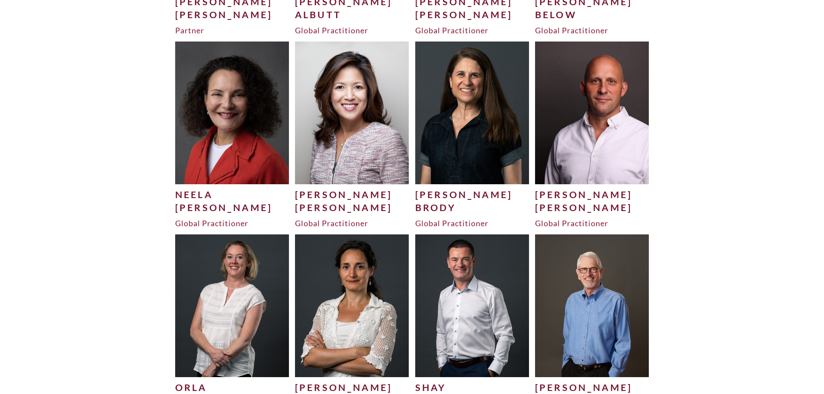 Image resolution: width=824 pixels, height=394 pixels. Describe the element at coordinates (352, 15) in the screenshot. I see `div: Albutt` at that location.